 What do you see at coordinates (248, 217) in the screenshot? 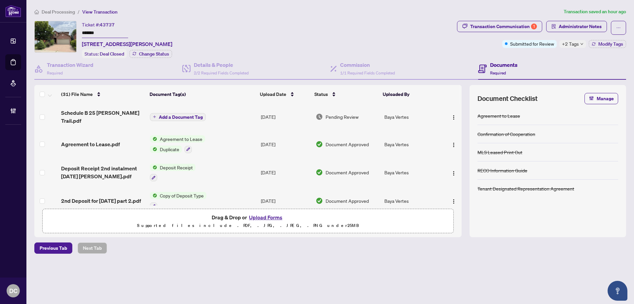
I see `span: Drag & Drop or` at bounding box center [248, 217].